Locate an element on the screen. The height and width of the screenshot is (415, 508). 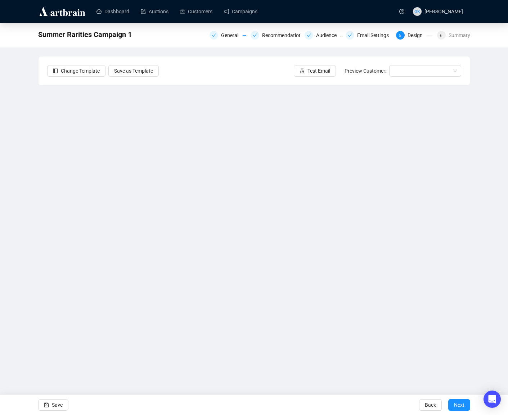
button: Back is located at coordinates (430, 405).